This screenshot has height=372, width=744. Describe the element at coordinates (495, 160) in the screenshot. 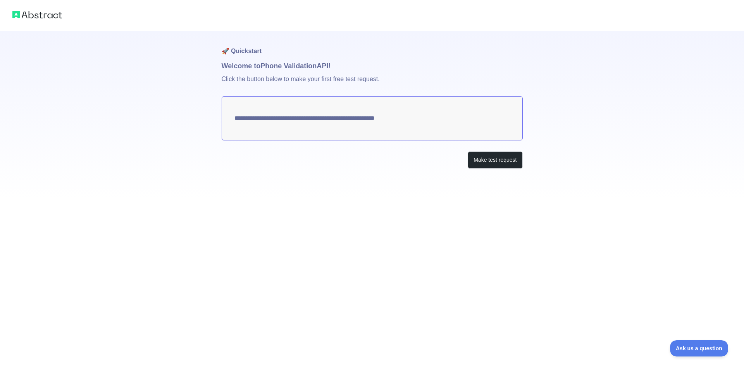

I see `button: Make test request` at that location.